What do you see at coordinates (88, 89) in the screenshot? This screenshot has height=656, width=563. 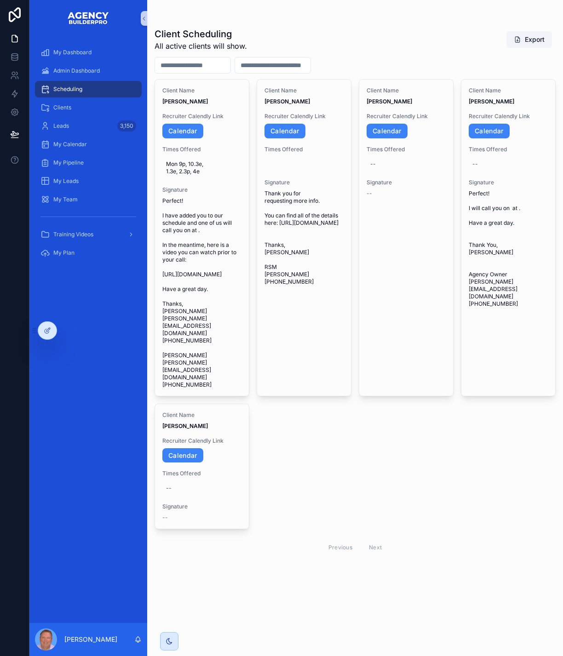 I see `a: Scheduling` at bounding box center [88, 89].